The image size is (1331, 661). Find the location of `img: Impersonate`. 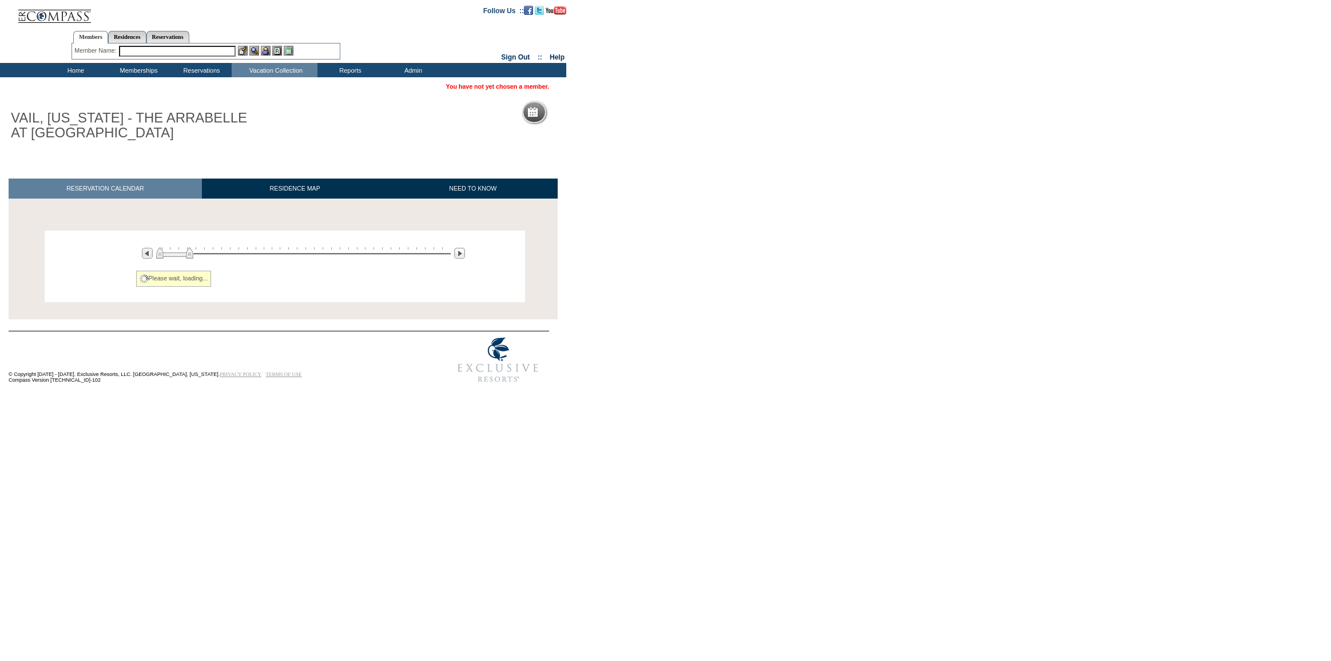

img: Impersonate is located at coordinates (265, 50).